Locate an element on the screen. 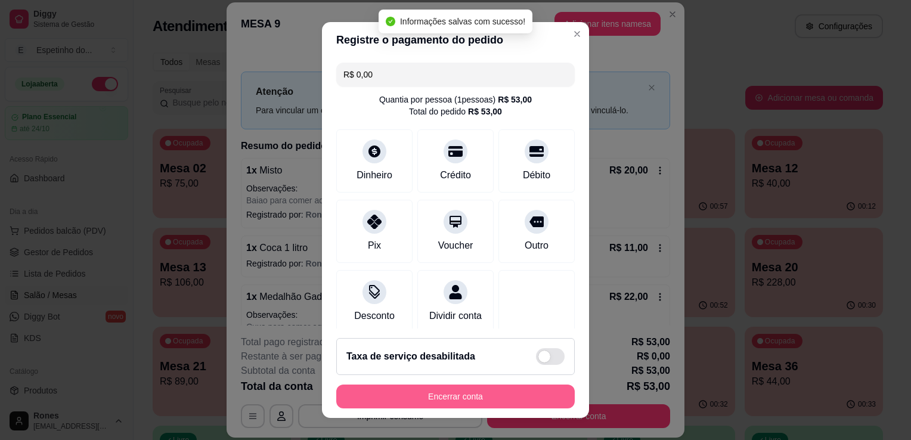 Image resolution: width=911 pixels, height=440 pixels. div: Desconto is located at coordinates (374, 316).